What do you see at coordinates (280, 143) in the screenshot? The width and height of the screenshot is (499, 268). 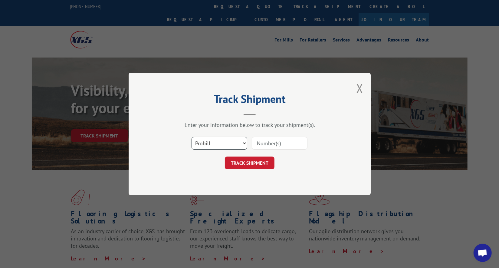 I see `input: Number(s)` at bounding box center [280, 143].